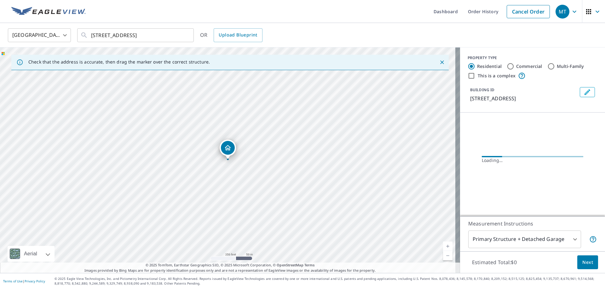  Describe the element at coordinates (230, 266) in the screenshot. I see `span: © 2025 TomTom, Earthstar Geographics SIO, © 2025 Microsoft Corporation, ©` at that location.